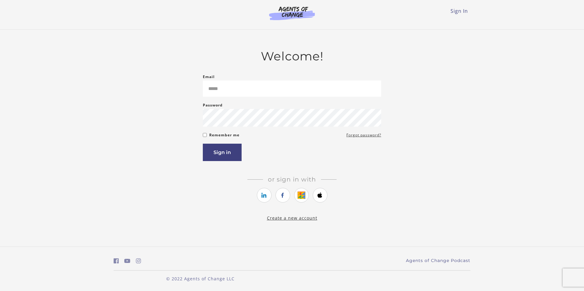 This screenshot has height=291, width=584. What do you see at coordinates (138, 261) in the screenshot?
I see `a: https://www.instagram.com/agentsofchangeprep/ (Open in a new window)` at bounding box center [138, 261].